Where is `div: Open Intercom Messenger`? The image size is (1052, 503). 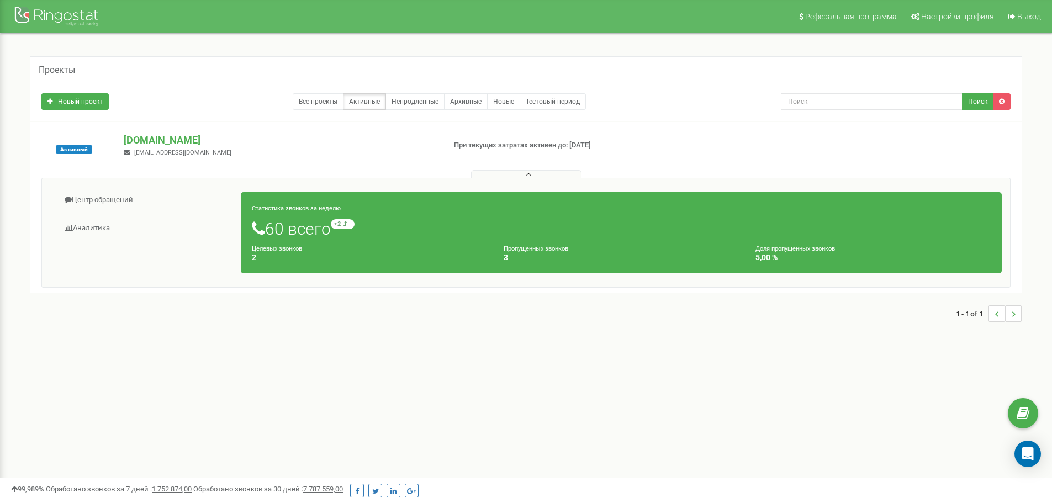 div: Open Intercom Messenger is located at coordinates (1028, 454).